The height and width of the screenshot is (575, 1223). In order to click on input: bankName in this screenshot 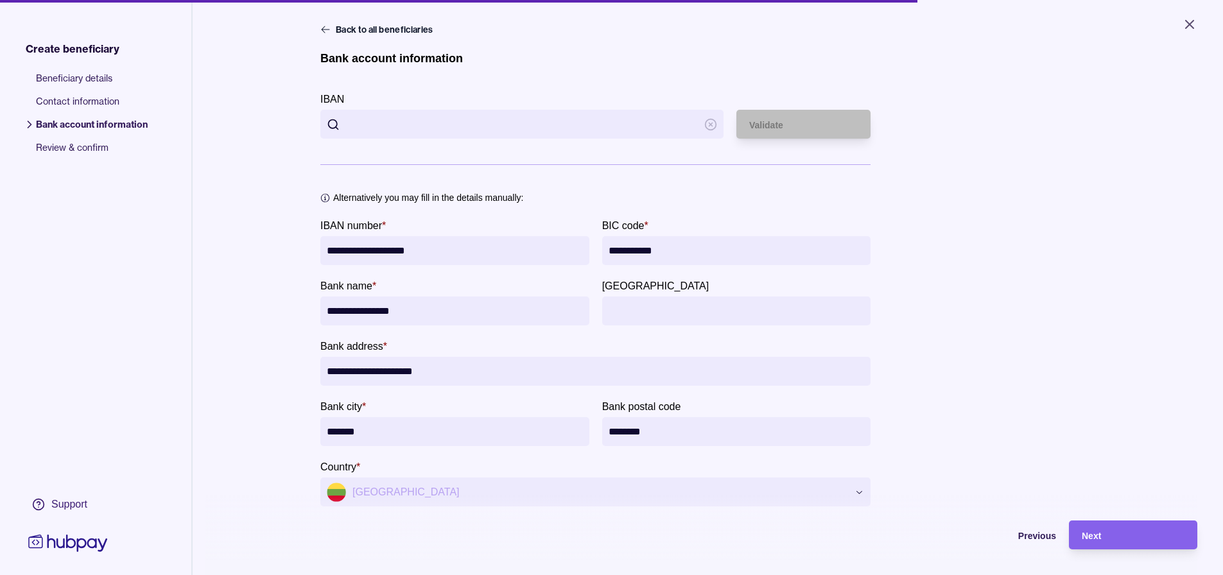, I will do `click(454, 311)`.